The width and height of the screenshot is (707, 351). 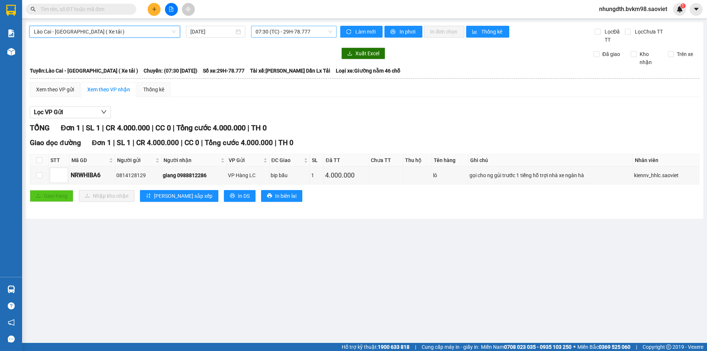 I want to click on span: In phơi, so click(x=408, y=32).